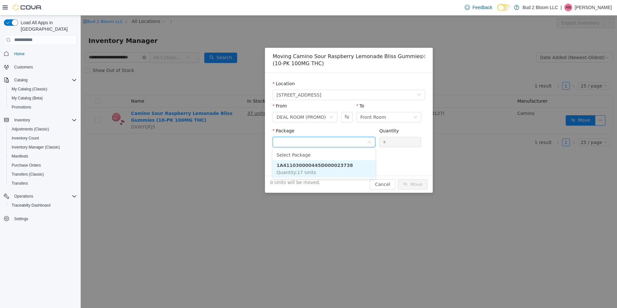  What do you see at coordinates (26, 165) in the screenshot?
I see `a: Purchase Orders` at bounding box center [26, 165].